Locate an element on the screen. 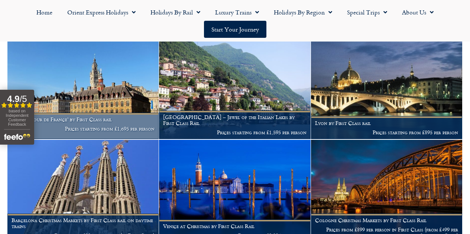  a: Start your Journey is located at coordinates (235, 29).